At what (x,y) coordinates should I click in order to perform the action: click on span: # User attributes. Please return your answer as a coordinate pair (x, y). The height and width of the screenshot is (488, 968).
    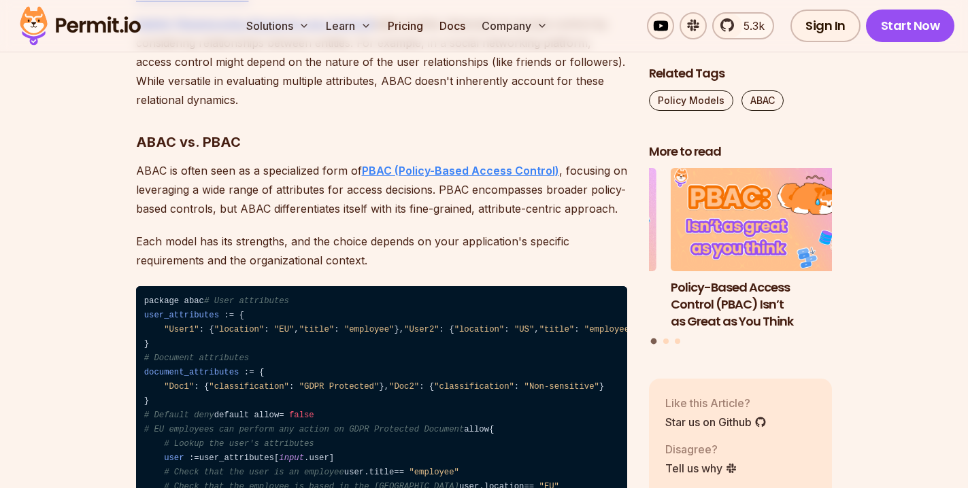
    Looking at the image, I should click on (246, 301).